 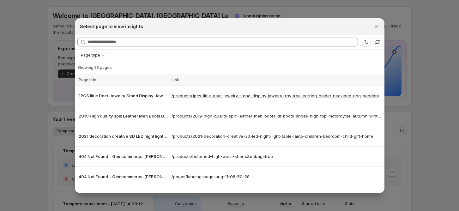 I want to click on span: Page title, so click(x=88, y=80).